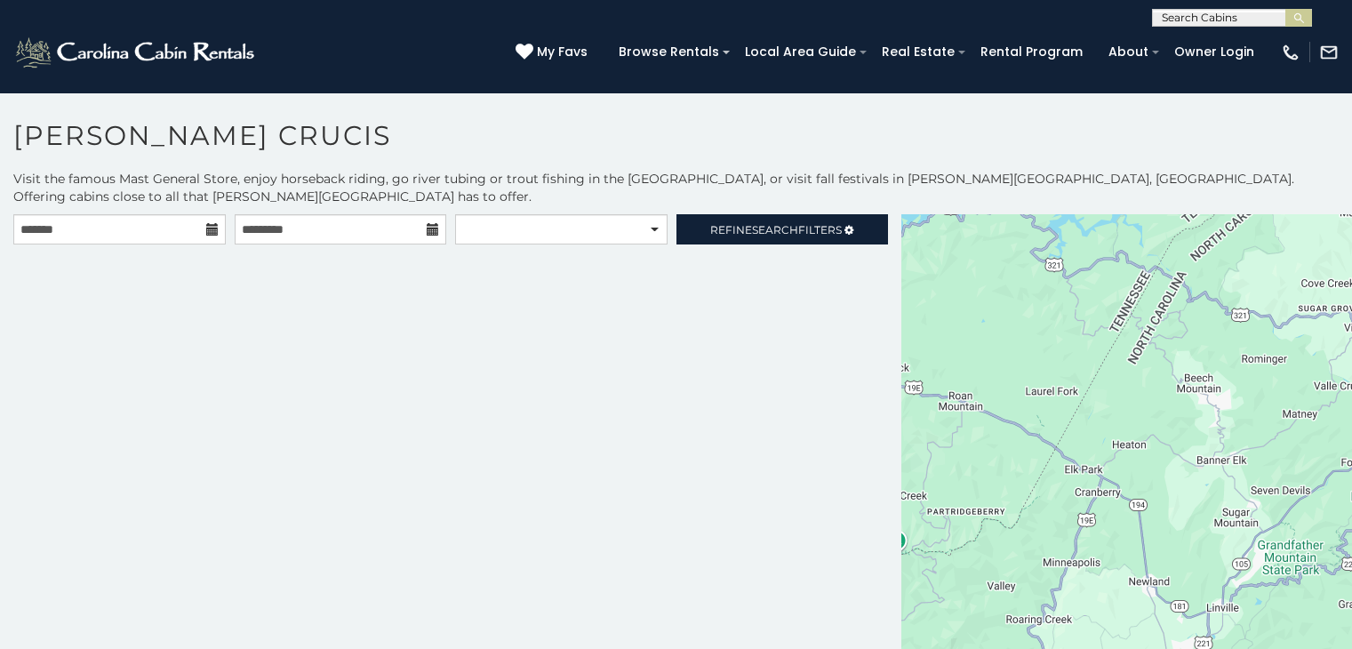 The height and width of the screenshot is (649, 1352). Describe the element at coordinates (800, 52) in the screenshot. I see `a: Local Area Guide` at that location.